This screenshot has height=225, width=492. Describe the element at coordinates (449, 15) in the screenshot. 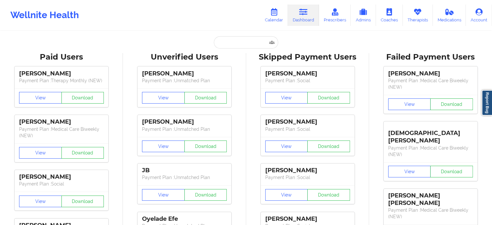

I see `a: Medications` at that location.